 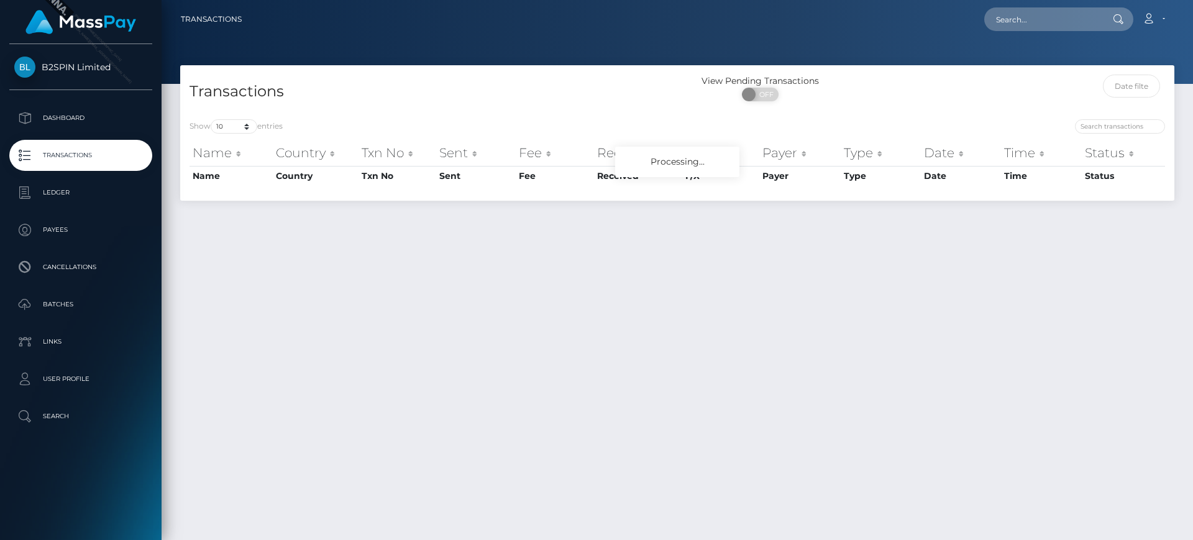 What do you see at coordinates (678, 162) in the screenshot?
I see `div: Processing...` at bounding box center [678, 162].